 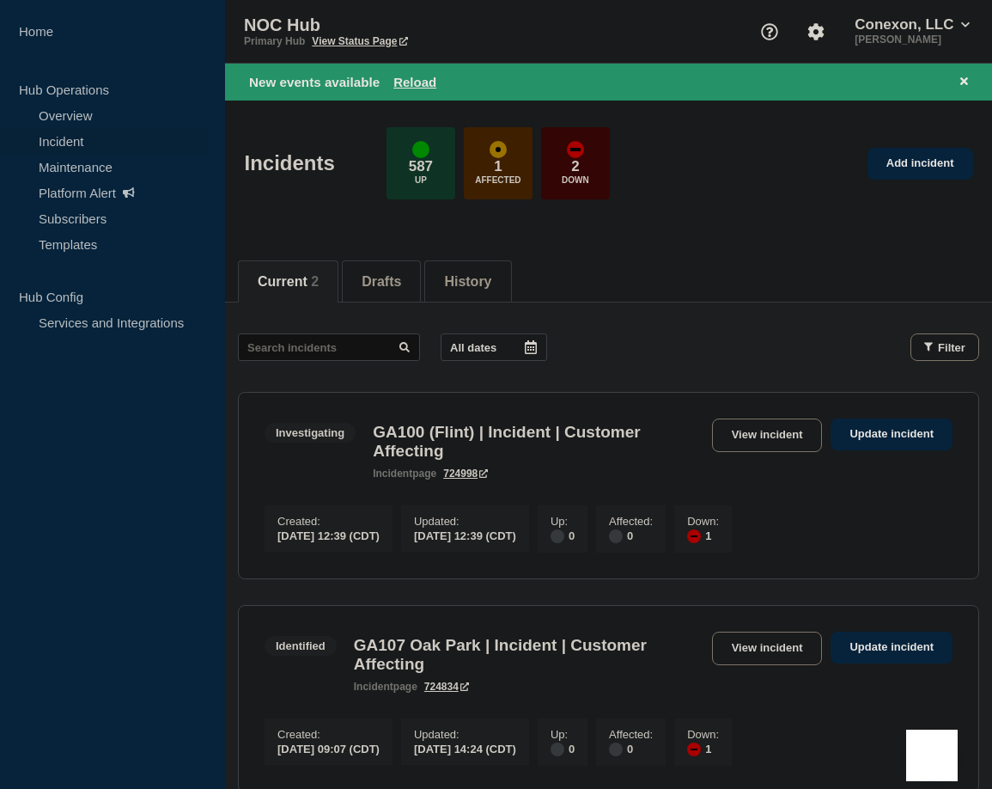 I want to click on span: Filter, so click(x=952, y=347).